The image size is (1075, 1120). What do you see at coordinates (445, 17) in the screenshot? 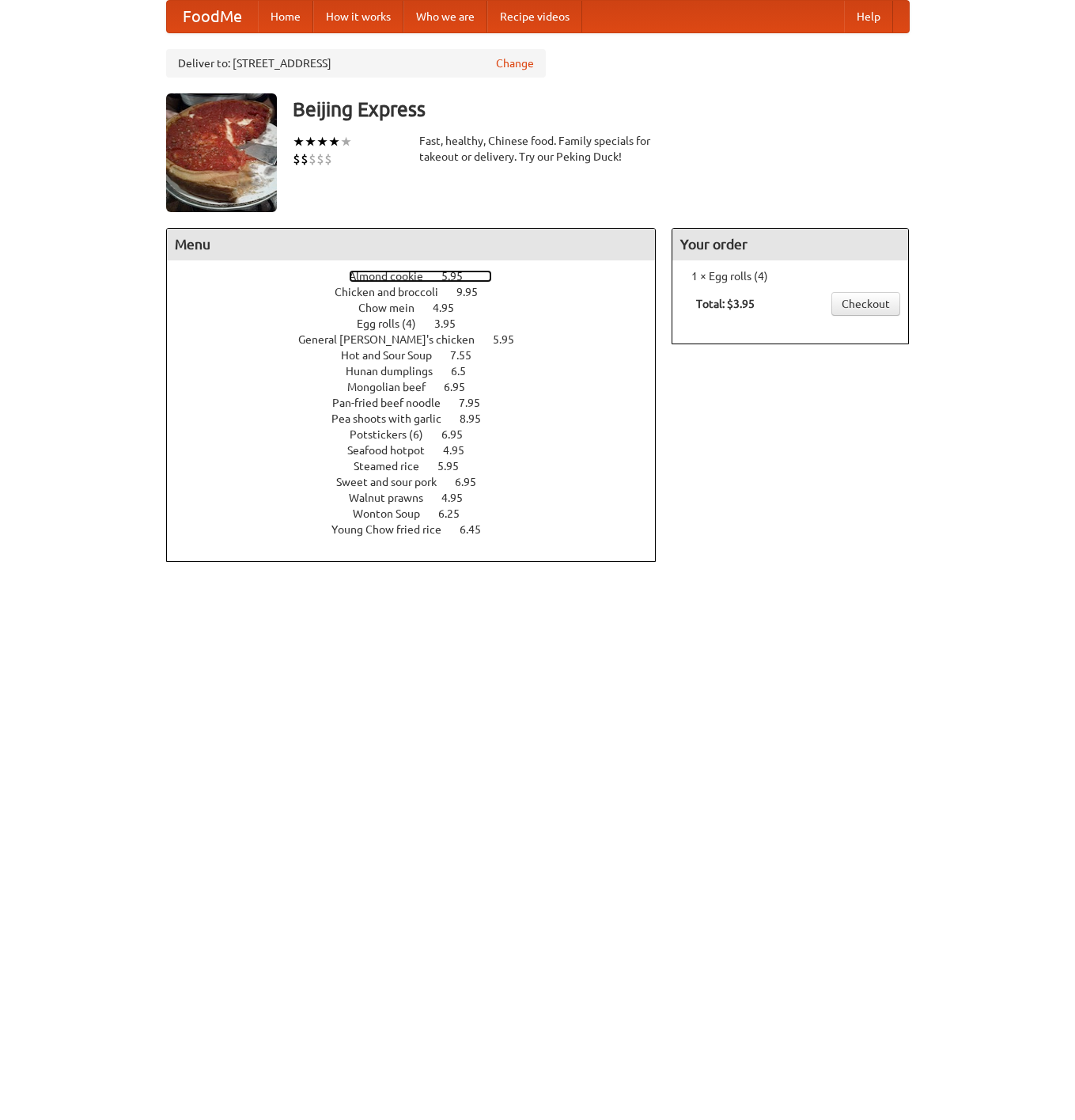
I see `a: Who we are` at bounding box center [445, 17].